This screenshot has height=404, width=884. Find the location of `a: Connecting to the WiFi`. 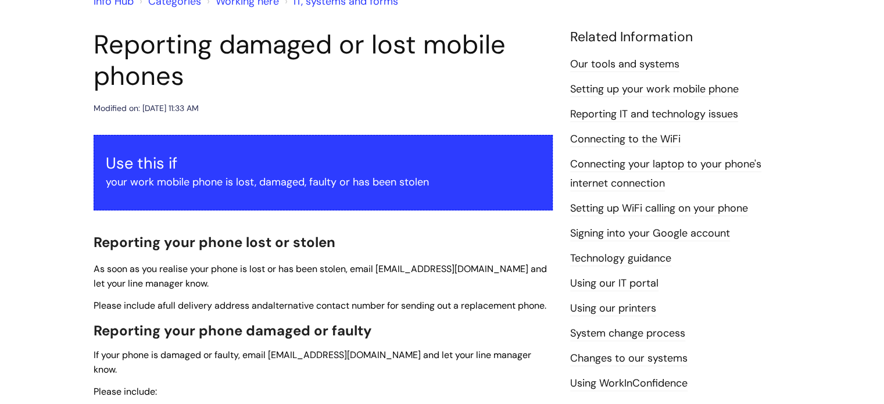

a: Connecting to the WiFi is located at coordinates (625, 139).